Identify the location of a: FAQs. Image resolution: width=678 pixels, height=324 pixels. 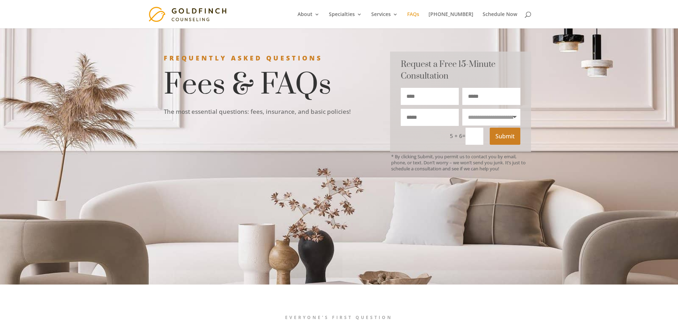
(413, 20).